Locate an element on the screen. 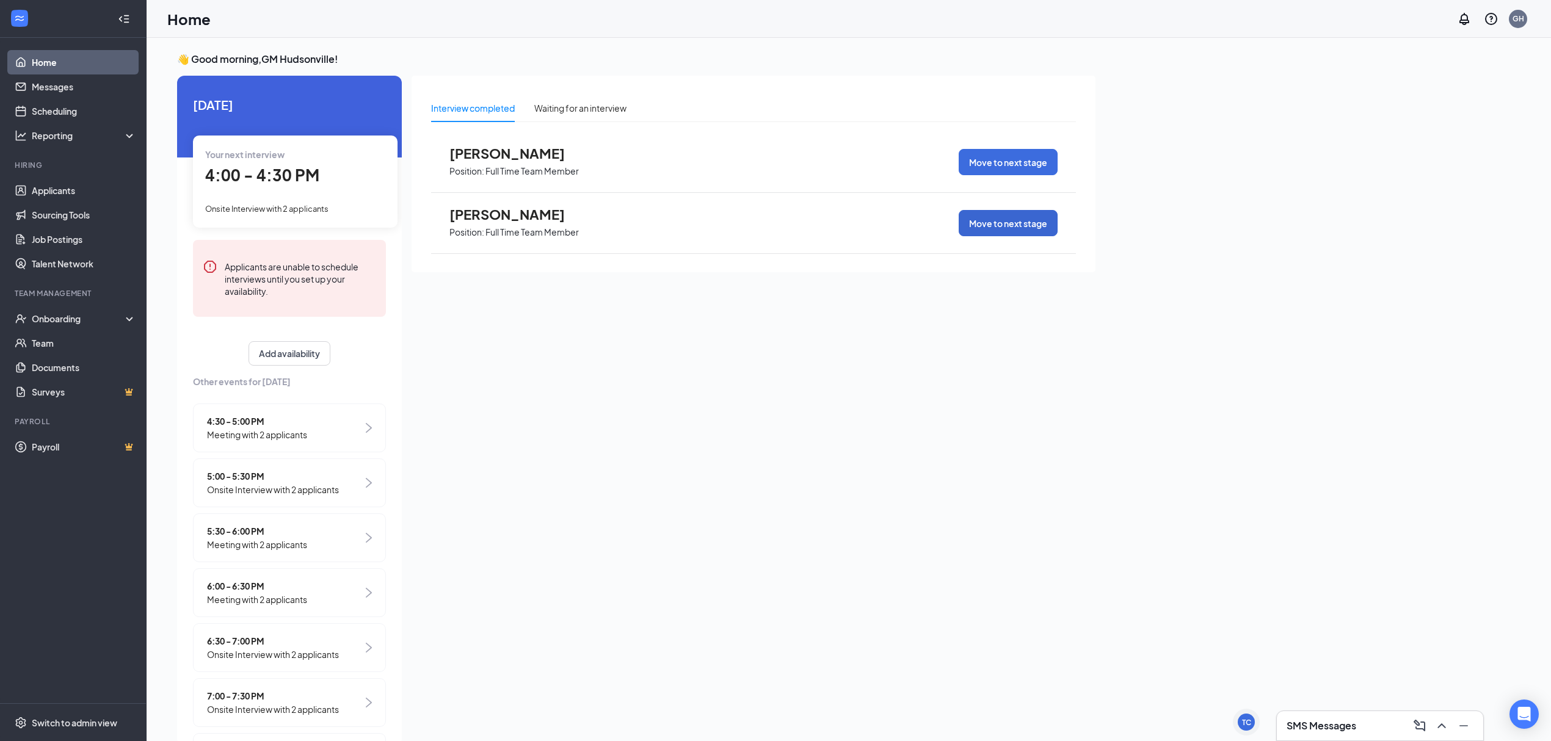 The image size is (1551, 741). svg: Settings is located at coordinates (21, 723).